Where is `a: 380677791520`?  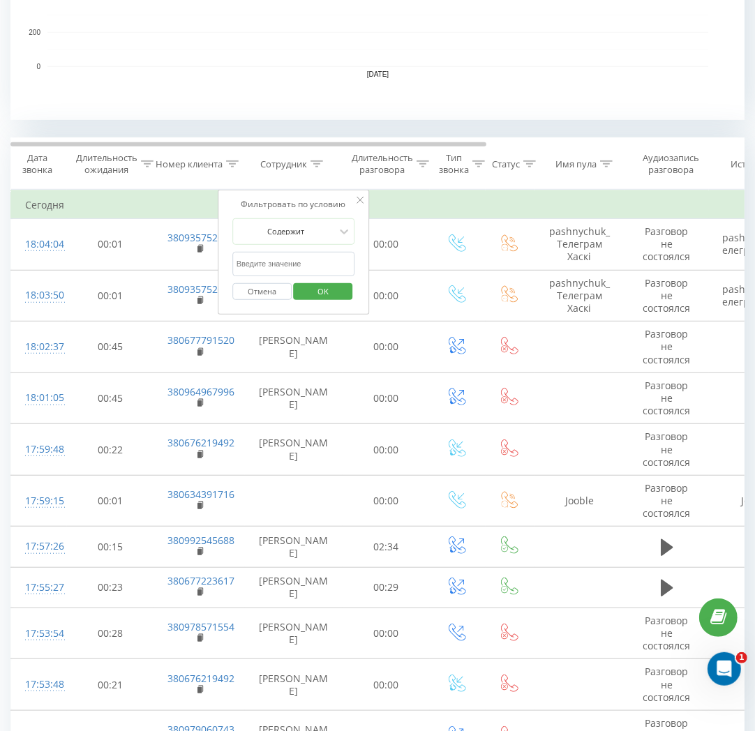 a: 380677791520 is located at coordinates (202, 340).